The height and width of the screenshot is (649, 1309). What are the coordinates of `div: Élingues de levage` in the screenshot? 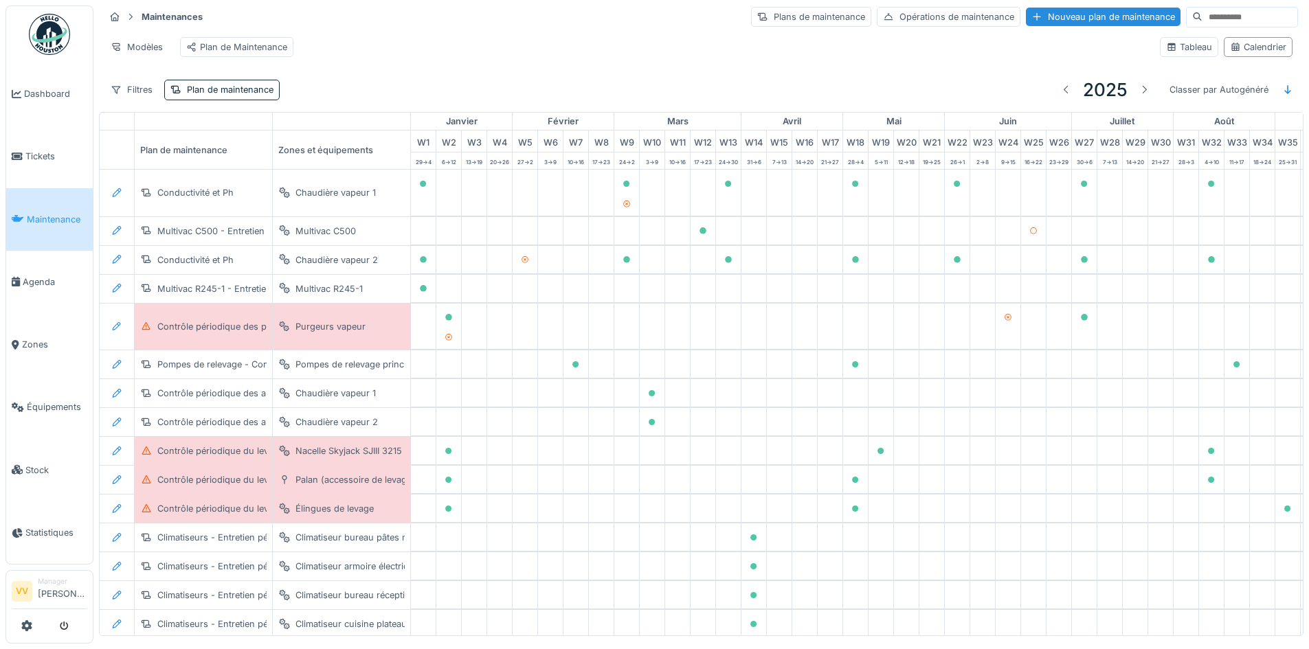 It's located at (335, 508).